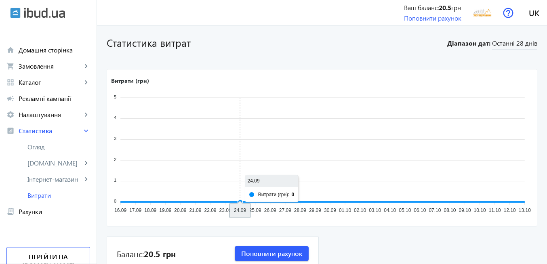 The width and height of the screenshot is (547, 264). What do you see at coordinates (59, 147) in the screenshot?
I see `span: Огляд` at bounding box center [59, 147].